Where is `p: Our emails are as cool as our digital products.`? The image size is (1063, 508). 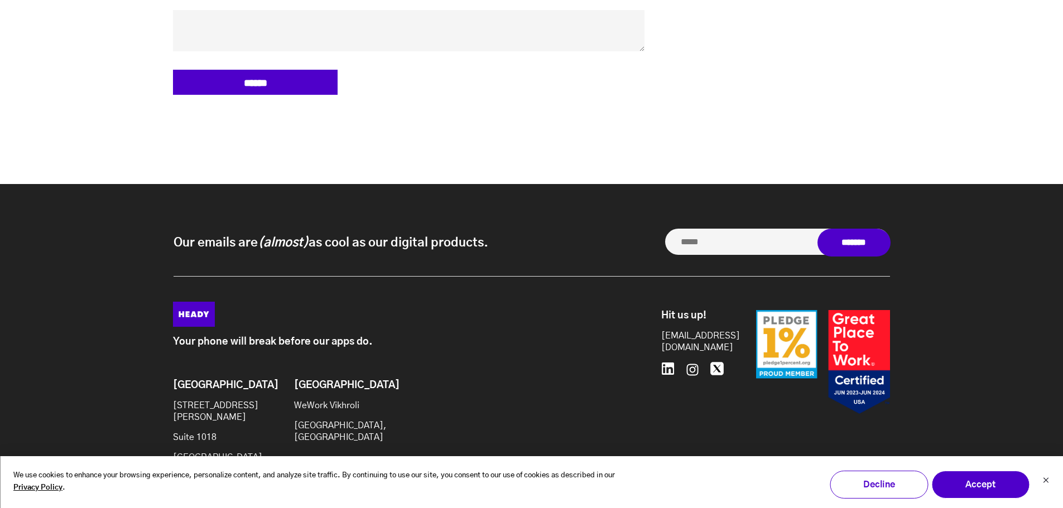
p: Our emails are as cool as our digital products. is located at coordinates (331, 243).